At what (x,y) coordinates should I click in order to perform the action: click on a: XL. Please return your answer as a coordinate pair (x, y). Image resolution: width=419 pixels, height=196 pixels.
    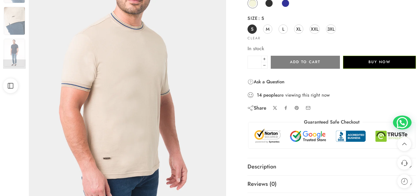
    Looking at the image, I should click on (298, 29).